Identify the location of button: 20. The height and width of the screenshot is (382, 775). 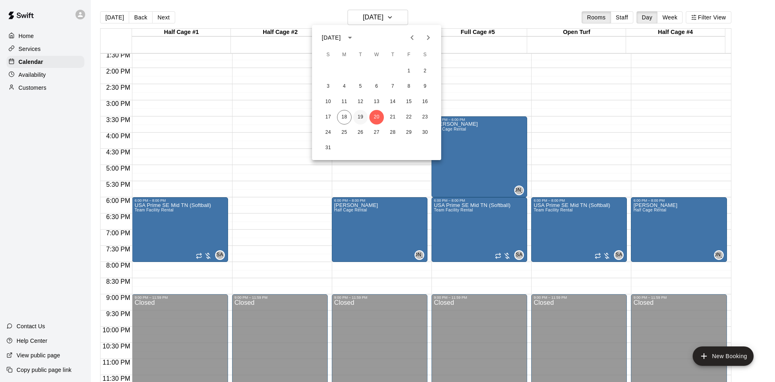
(377, 117).